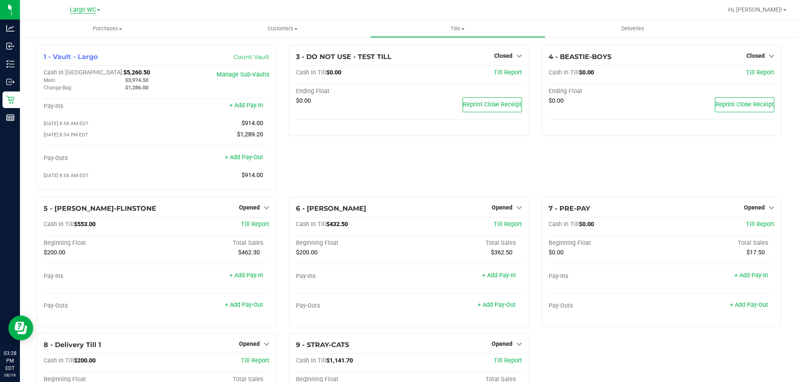 The image size is (798, 382). Describe the element at coordinates (633, 29) in the screenshot. I see `a: Deliveries` at that location.